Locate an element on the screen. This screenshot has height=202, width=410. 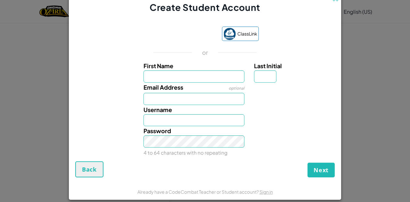
button: Back is located at coordinates (89, 169).